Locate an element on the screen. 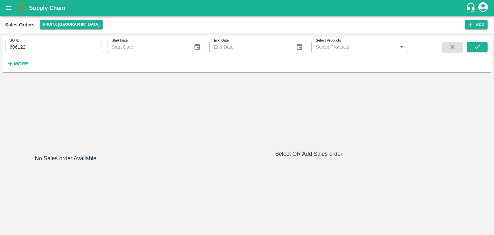 The width and height of the screenshot is (494, 235). button: open drawer is located at coordinates (9, 8).